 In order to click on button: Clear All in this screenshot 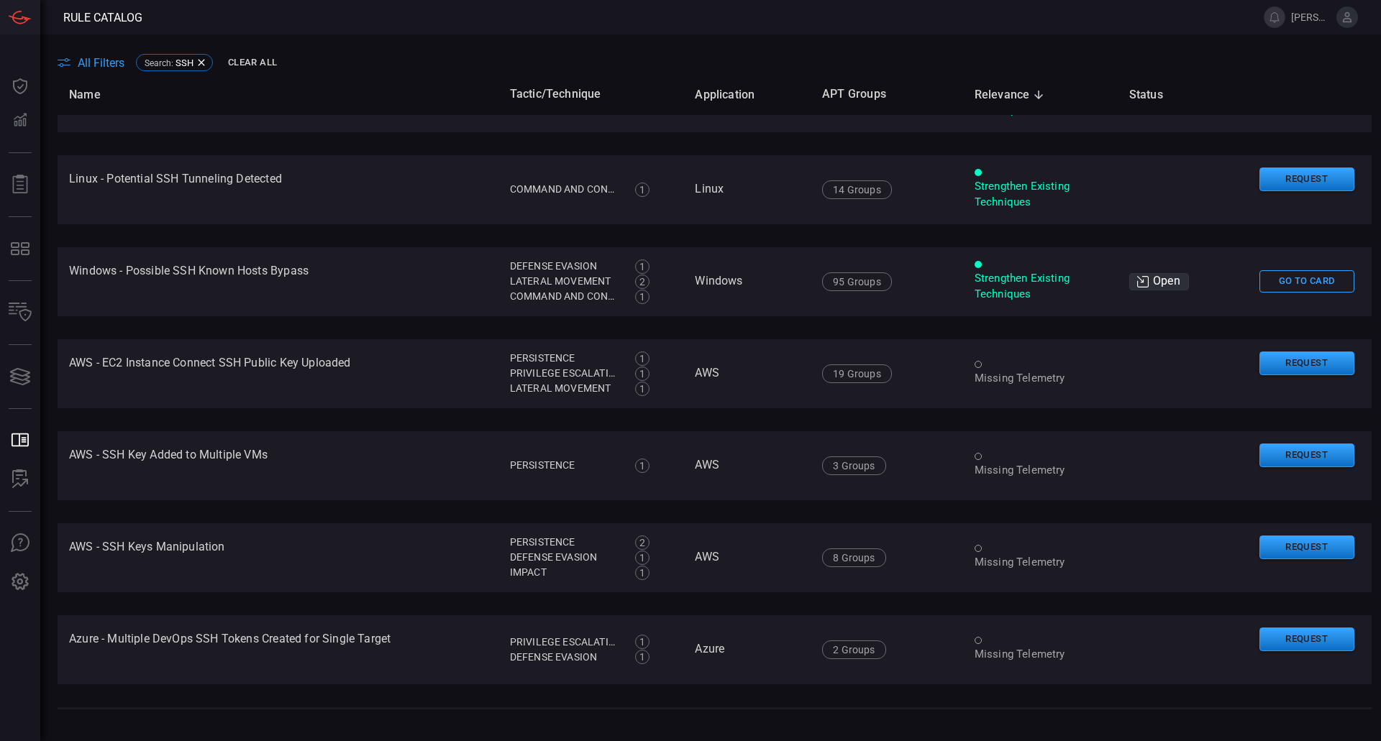, I will do `click(252, 63)`.